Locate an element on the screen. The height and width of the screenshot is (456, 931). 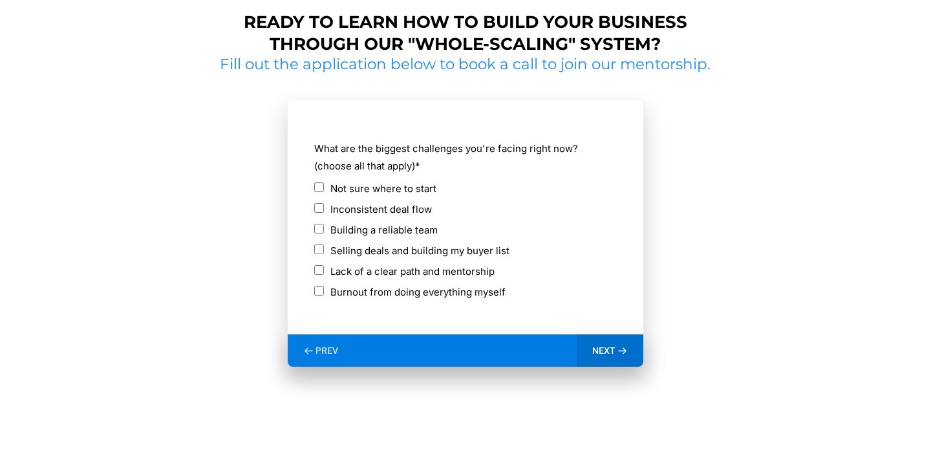
label: Burnout from doing everything myself is located at coordinates (417, 291).